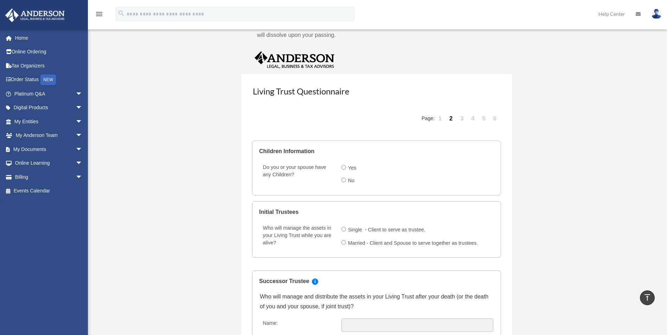  Describe the element at coordinates (49, 52) in the screenshot. I see `a: Online Ordering` at that location.